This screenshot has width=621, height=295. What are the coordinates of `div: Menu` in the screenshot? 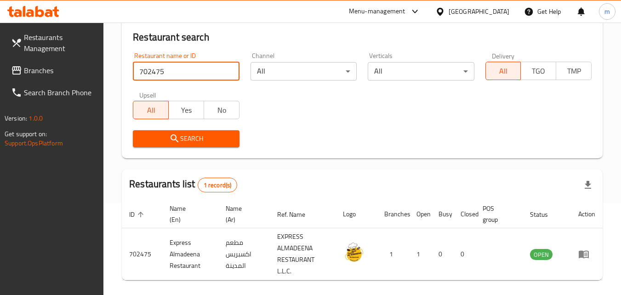 It's located at (586, 254).